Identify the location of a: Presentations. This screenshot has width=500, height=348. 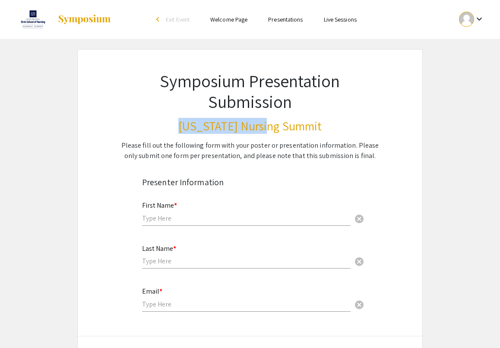
(285, 19).